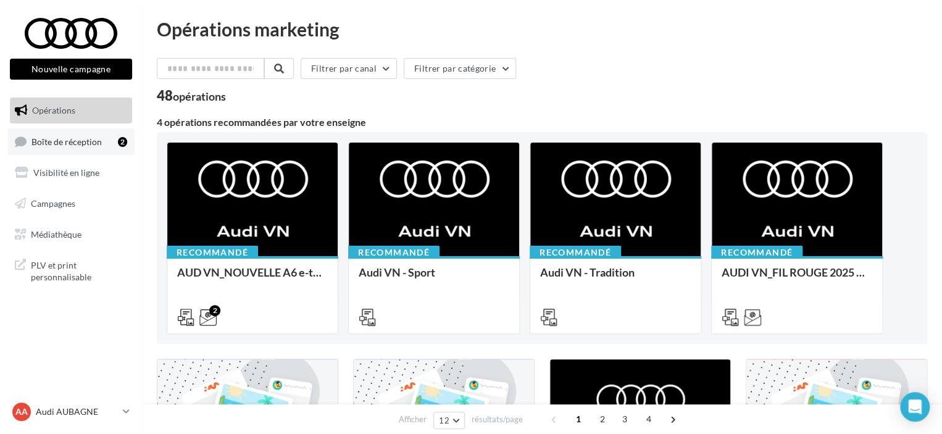 The width and height of the screenshot is (942, 434). I want to click on a: PLV et print personnalisable, so click(71, 270).